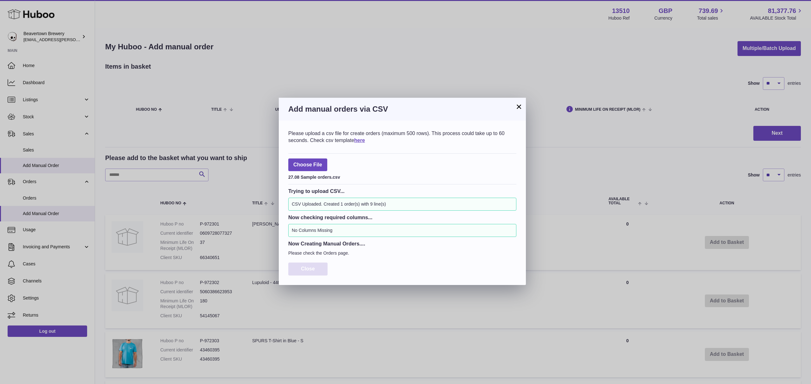 This screenshot has width=811, height=384. I want to click on div: No Columns Missing, so click(402, 231).